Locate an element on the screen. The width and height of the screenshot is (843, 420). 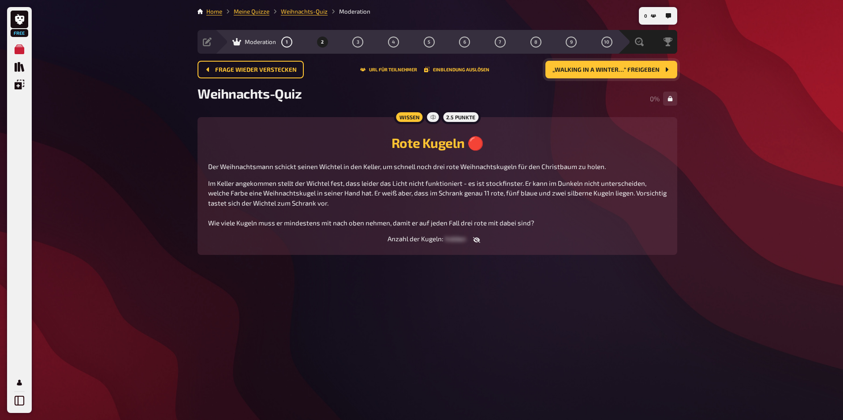
span: Weihnachts-Quiz is located at coordinates (249, 93).